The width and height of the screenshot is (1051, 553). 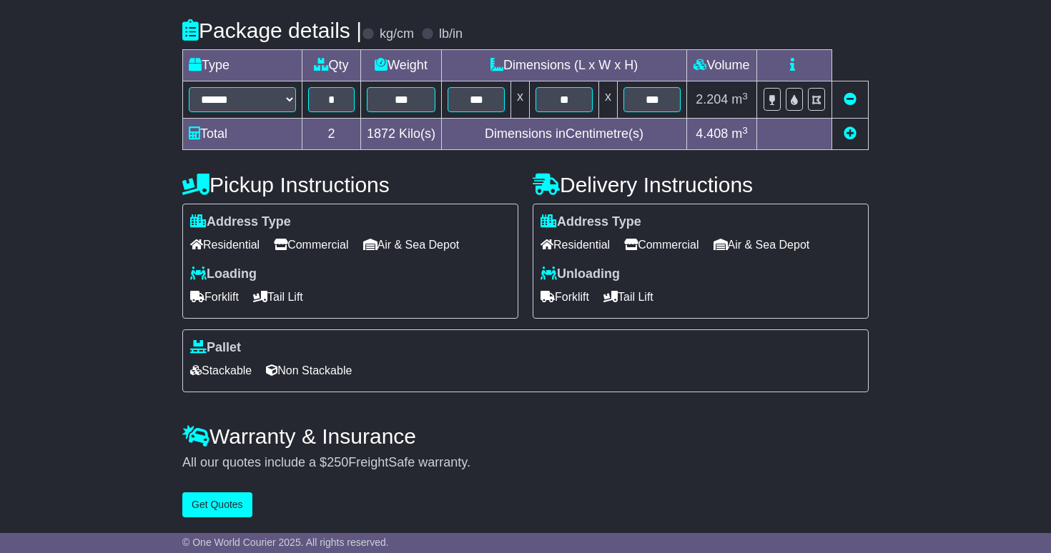 What do you see at coordinates (217, 505) in the screenshot?
I see `button: Get Quotes` at bounding box center [217, 505].